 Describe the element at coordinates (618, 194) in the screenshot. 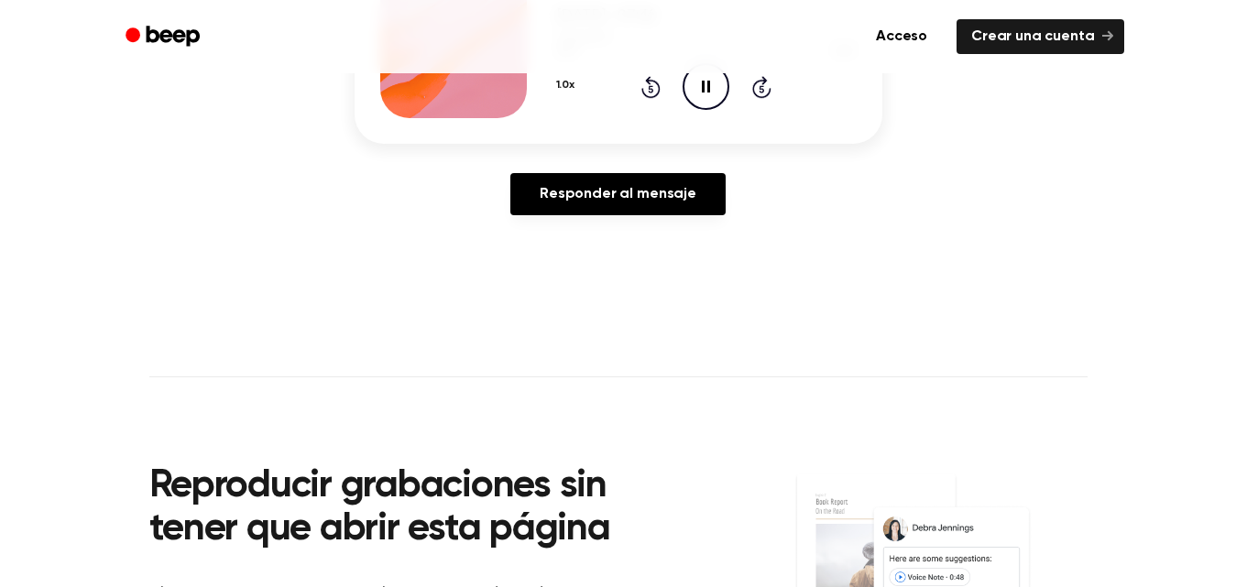

I see `font: Responder al mensaje` at that location.